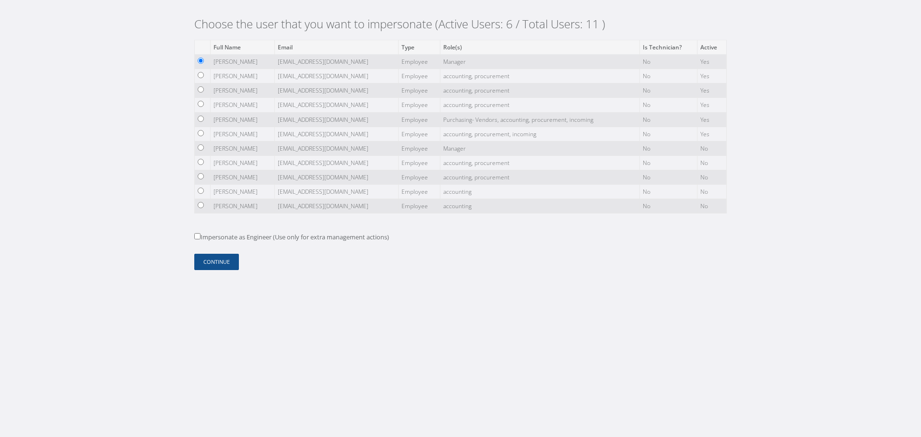 The width and height of the screenshot is (921, 437). Describe the element at coordinates (461, 24) in the screenshot. I see `h2: Choose the user that you want to impersonate (Active Users: 6 / Total Users: 11 )` at that location.